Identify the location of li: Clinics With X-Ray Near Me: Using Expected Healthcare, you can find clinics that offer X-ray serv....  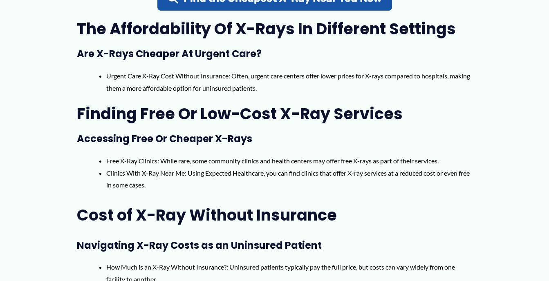
(289, 179).